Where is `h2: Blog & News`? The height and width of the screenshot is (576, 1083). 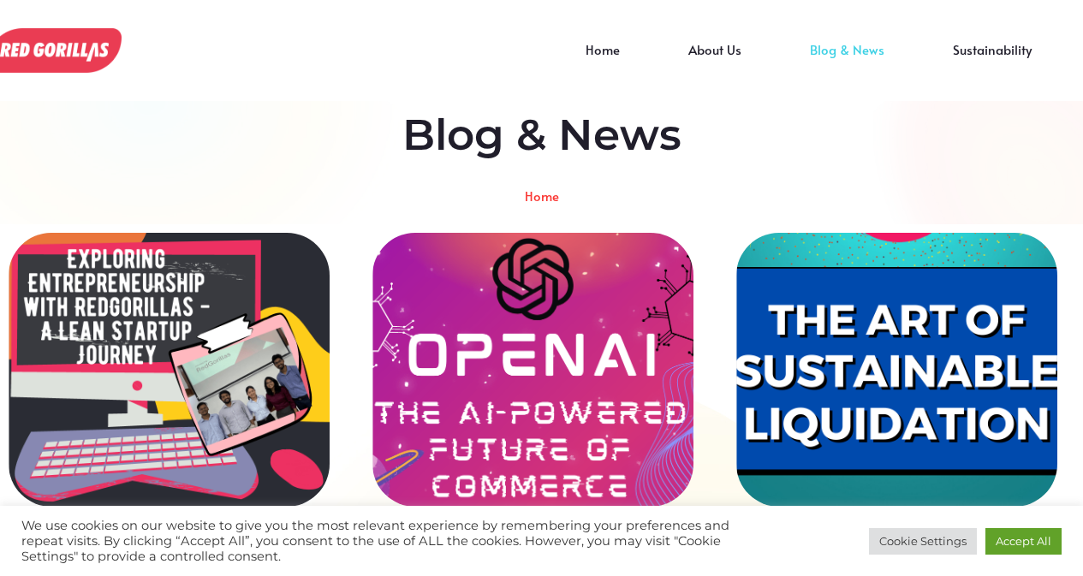 h2: Blog & News is located at coordinates (541, 135).